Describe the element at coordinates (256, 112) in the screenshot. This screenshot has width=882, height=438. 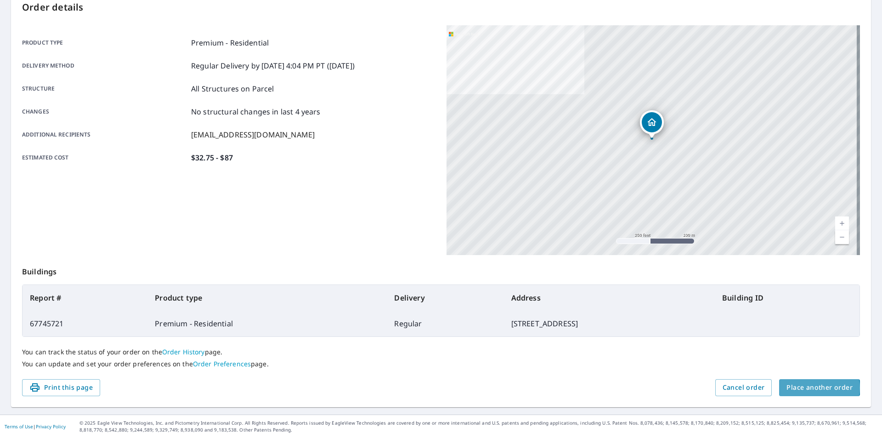
I see `p: No structural changes in last 4 years` at that location.